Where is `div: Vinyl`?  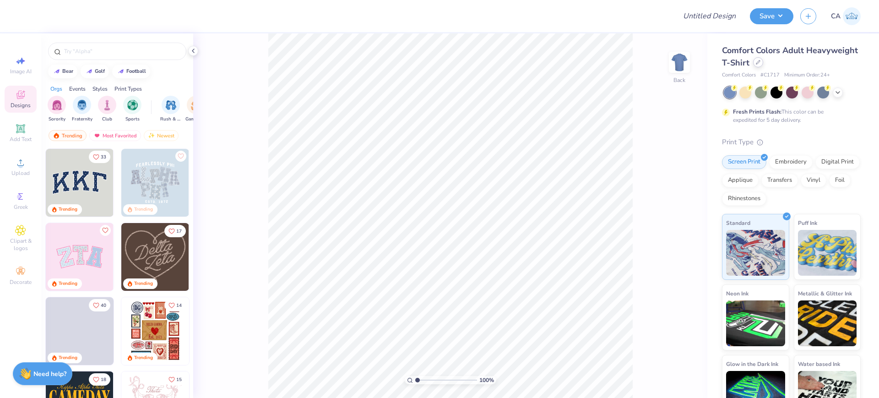
div: Vinyl is located at coordinates (813, 180).